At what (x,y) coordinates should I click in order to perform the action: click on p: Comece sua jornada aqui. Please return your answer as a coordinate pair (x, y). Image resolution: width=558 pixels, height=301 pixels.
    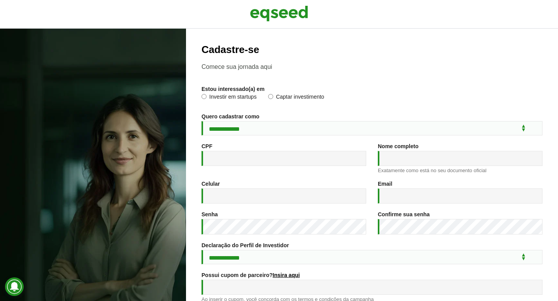
    Looking at the image, I should click on (372, 67).